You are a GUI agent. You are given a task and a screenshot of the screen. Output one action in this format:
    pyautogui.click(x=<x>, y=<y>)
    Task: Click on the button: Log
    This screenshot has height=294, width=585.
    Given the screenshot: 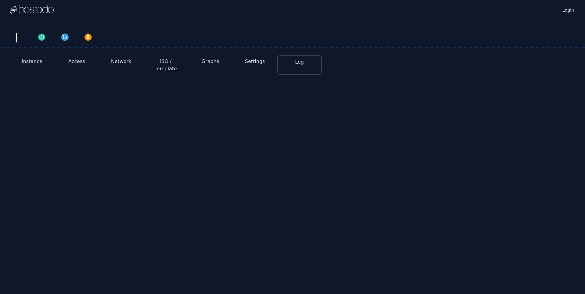 What is the action you would take?
    pyautogui.click(x=300, y=62)
    